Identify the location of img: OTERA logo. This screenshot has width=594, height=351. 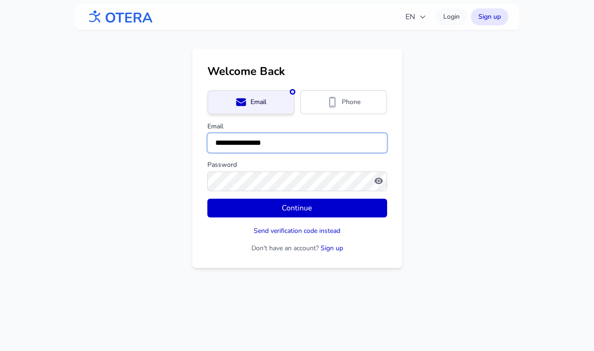
(119, 17).